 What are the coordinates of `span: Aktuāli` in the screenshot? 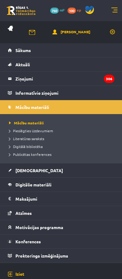 It's located at (23, 64).